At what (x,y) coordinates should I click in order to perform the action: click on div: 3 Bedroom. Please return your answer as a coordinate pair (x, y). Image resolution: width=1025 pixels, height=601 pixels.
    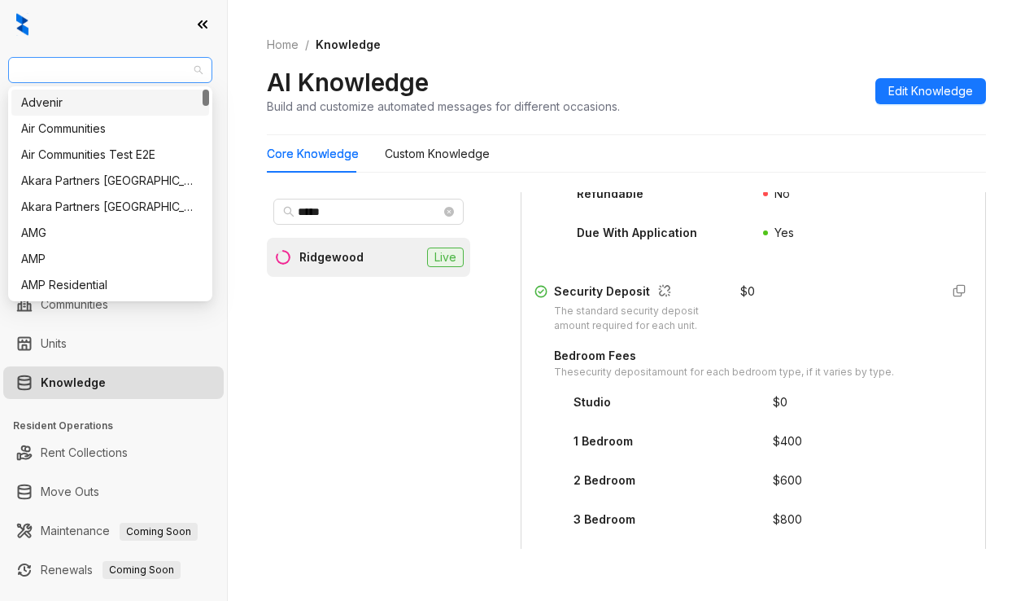
    Looking at the image, I should click on (605, 519).